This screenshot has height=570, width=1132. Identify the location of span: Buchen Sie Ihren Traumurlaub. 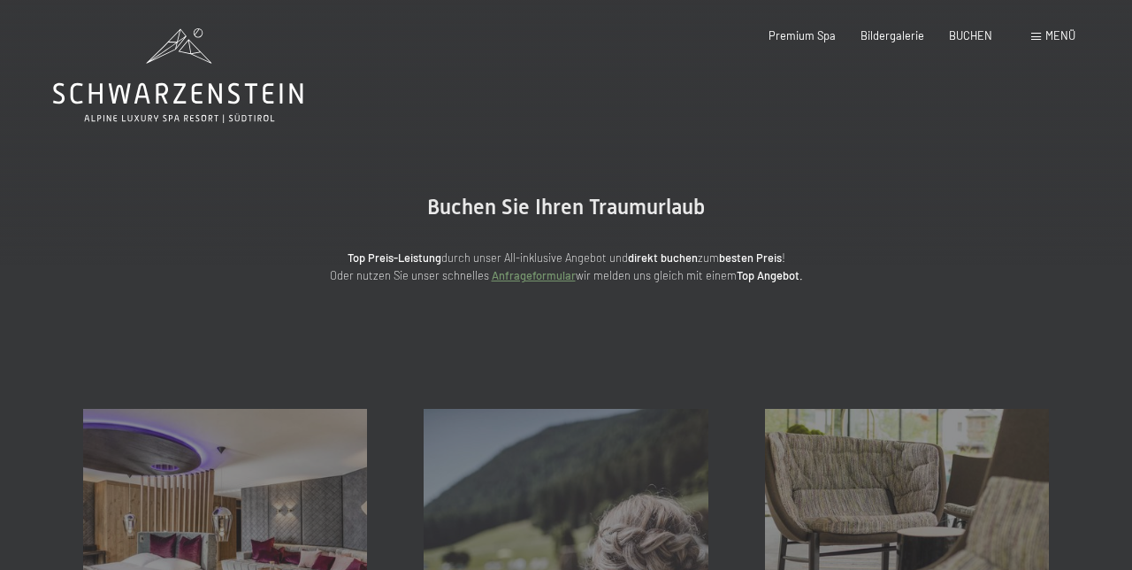
(566, 207).